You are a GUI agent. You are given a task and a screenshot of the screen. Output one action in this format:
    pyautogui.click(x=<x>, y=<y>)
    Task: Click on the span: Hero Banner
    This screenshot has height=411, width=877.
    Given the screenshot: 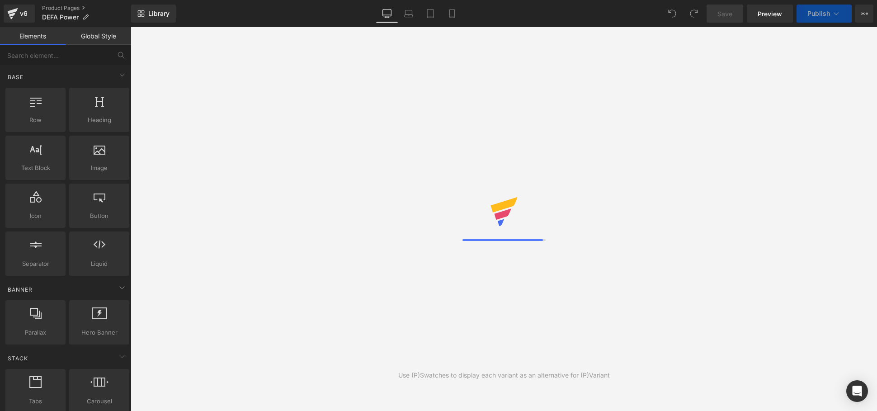 What is the action you would take?
    pyautogui.click(x=99, y=332)
    